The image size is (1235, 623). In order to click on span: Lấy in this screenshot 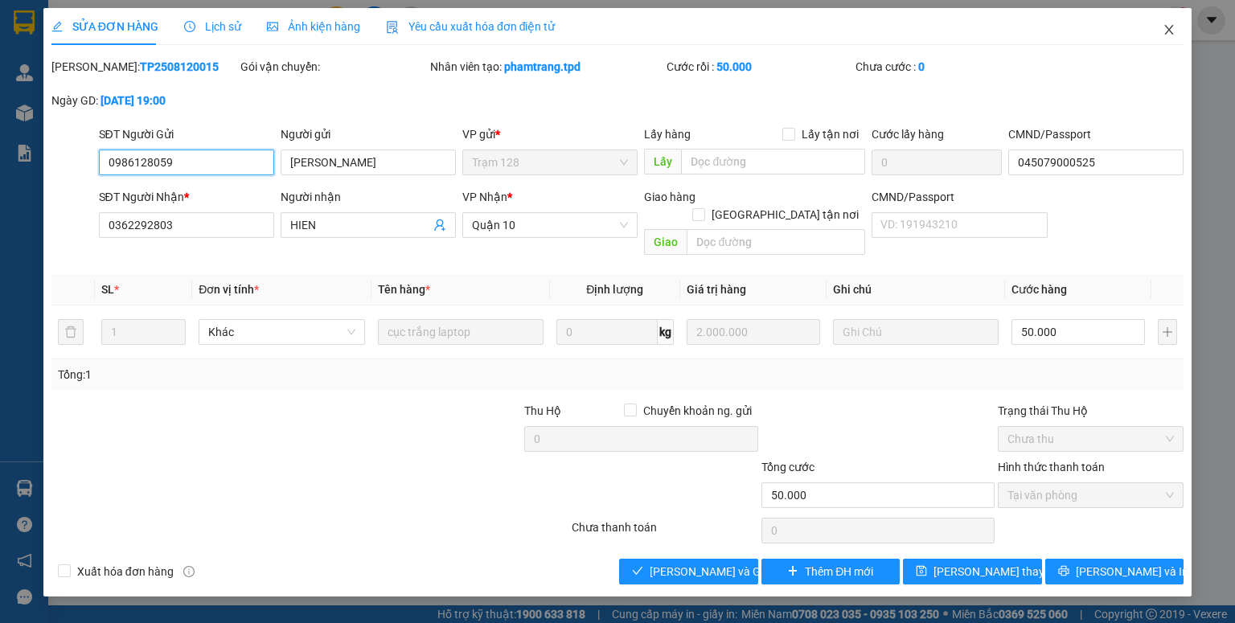, I will do `click(662, 162)`.